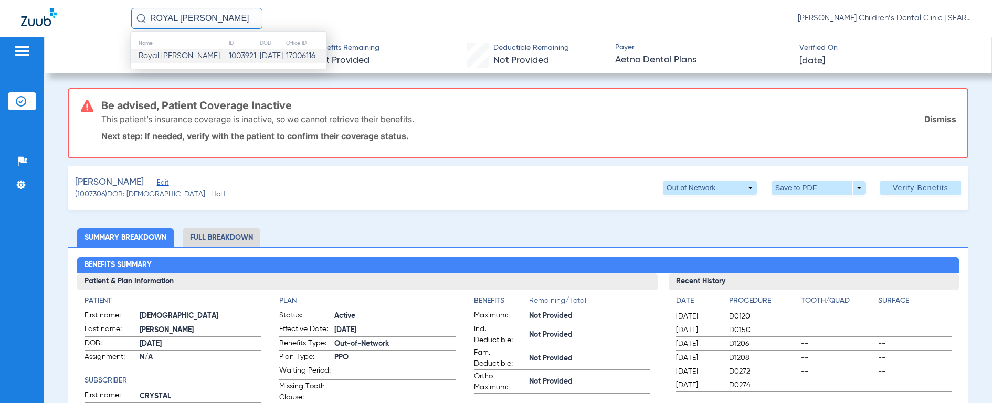  I want to click on a: Dismiss, so click(940, 119).